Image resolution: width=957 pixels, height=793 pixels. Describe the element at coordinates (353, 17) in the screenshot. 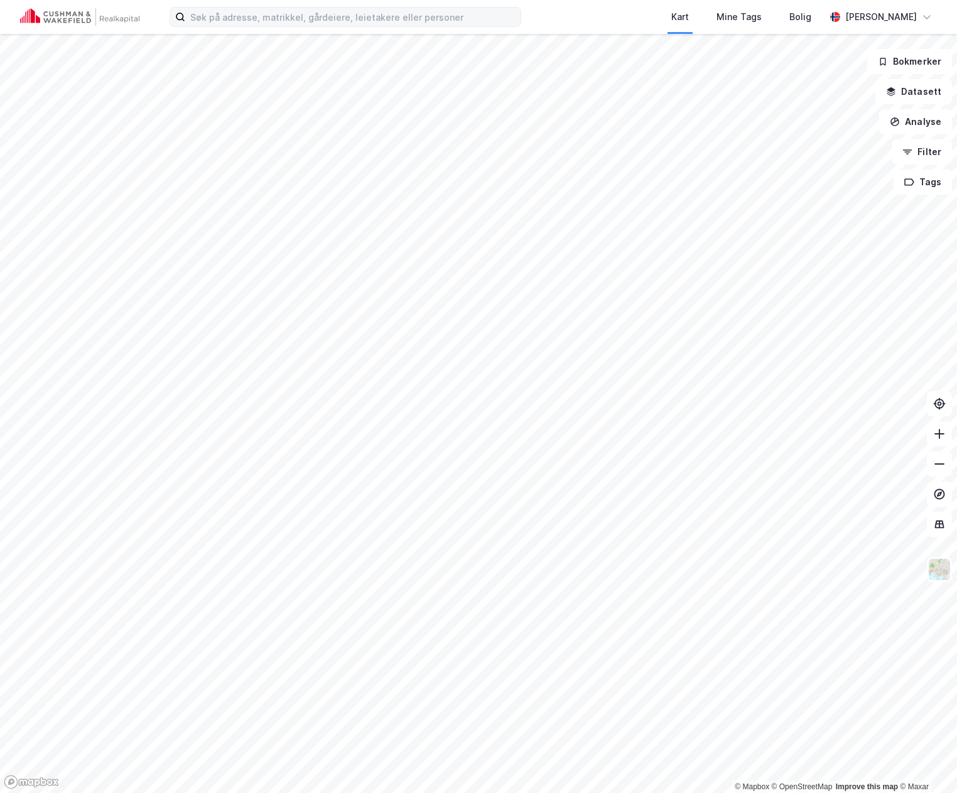

I see `input: Søk på adresse, matrikkel, gårdeiere, leietakere eller personer` at that location.